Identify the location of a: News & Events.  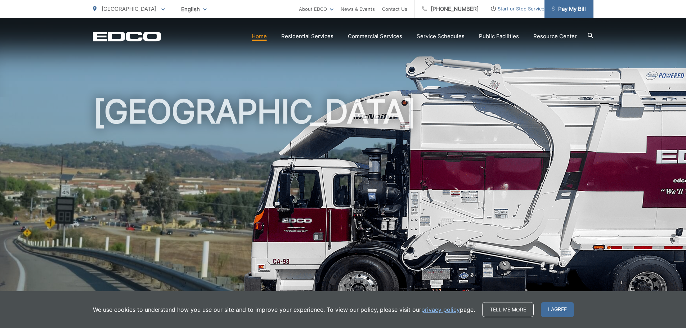
(357, 9).